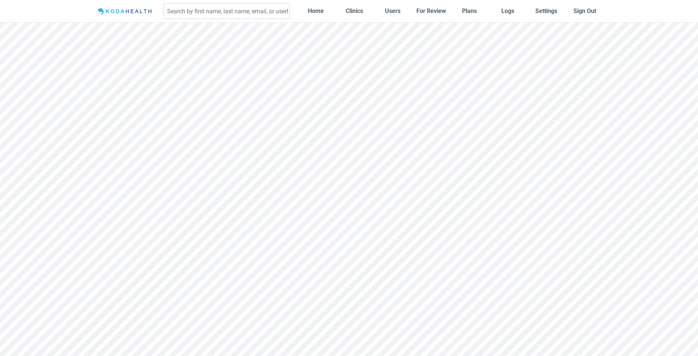  What do you see at coordinates (354, 11) in the screenshot?
I see `a: Clinics` at bounding box center [354, 11].